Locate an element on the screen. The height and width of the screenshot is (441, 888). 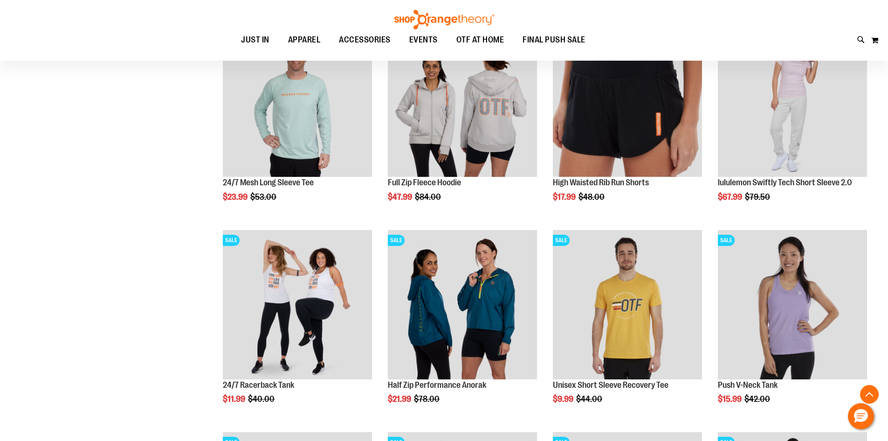
a: Half Zip Performance AnorakSALE is located at coordinates (462, 305).